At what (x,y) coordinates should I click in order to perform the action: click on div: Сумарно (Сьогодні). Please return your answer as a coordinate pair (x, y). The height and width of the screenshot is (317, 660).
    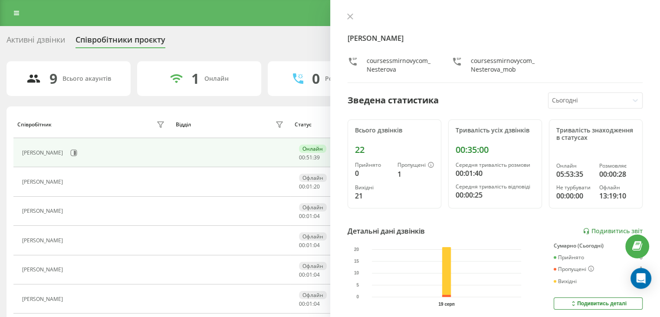
    Looking at the image, I should click on (598, 246).